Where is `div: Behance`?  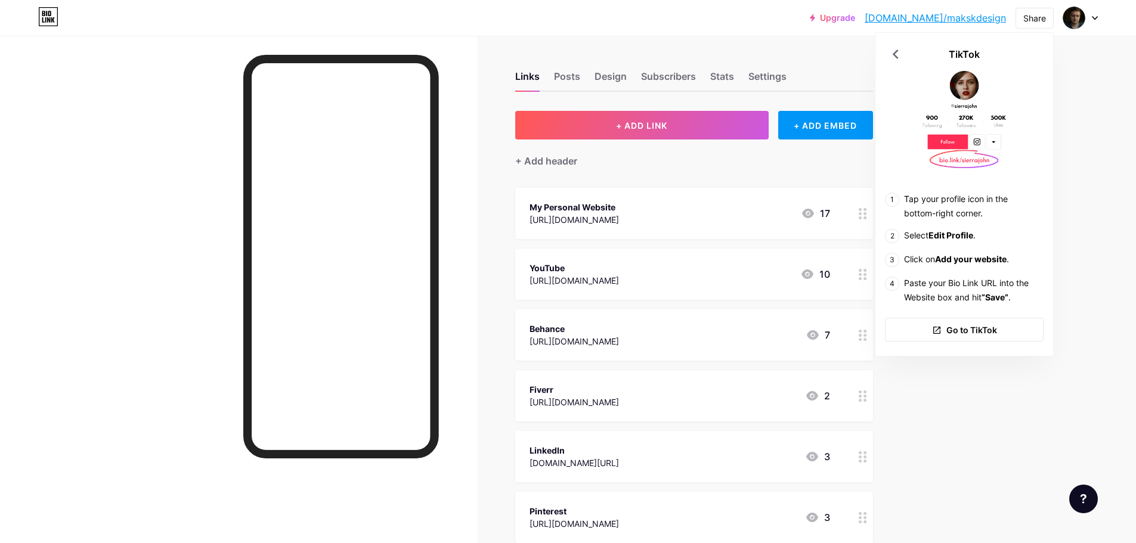
div: Behance is located at coordinates (574, 329).